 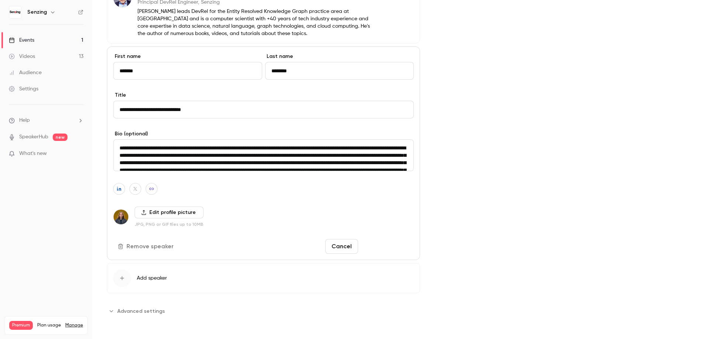 I want to click on span: Premium, so click(x=21, y=325).